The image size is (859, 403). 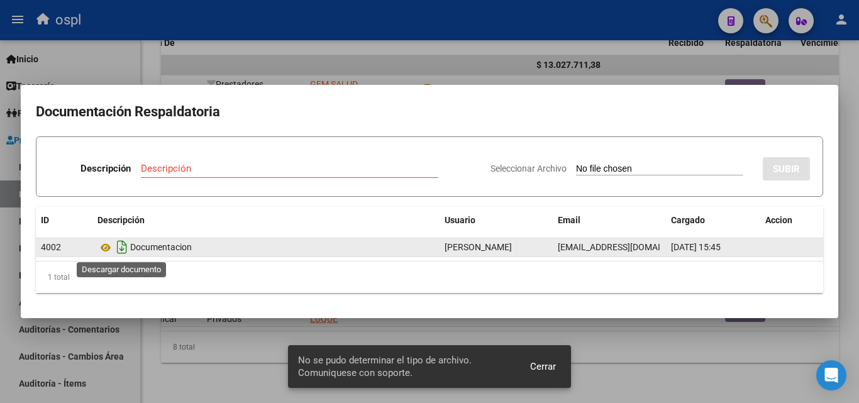 I want to click on span: No se pudo determinar el tipo de archivo. Comuniquese con soporte., so click(x=407, y=367).